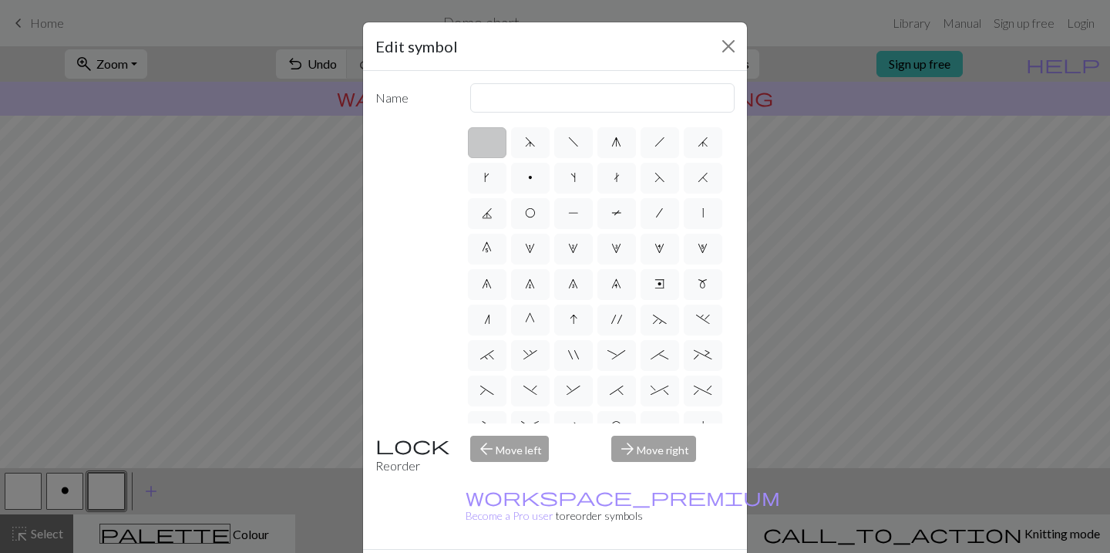  I want to click on span: 6, so click(486, 284).